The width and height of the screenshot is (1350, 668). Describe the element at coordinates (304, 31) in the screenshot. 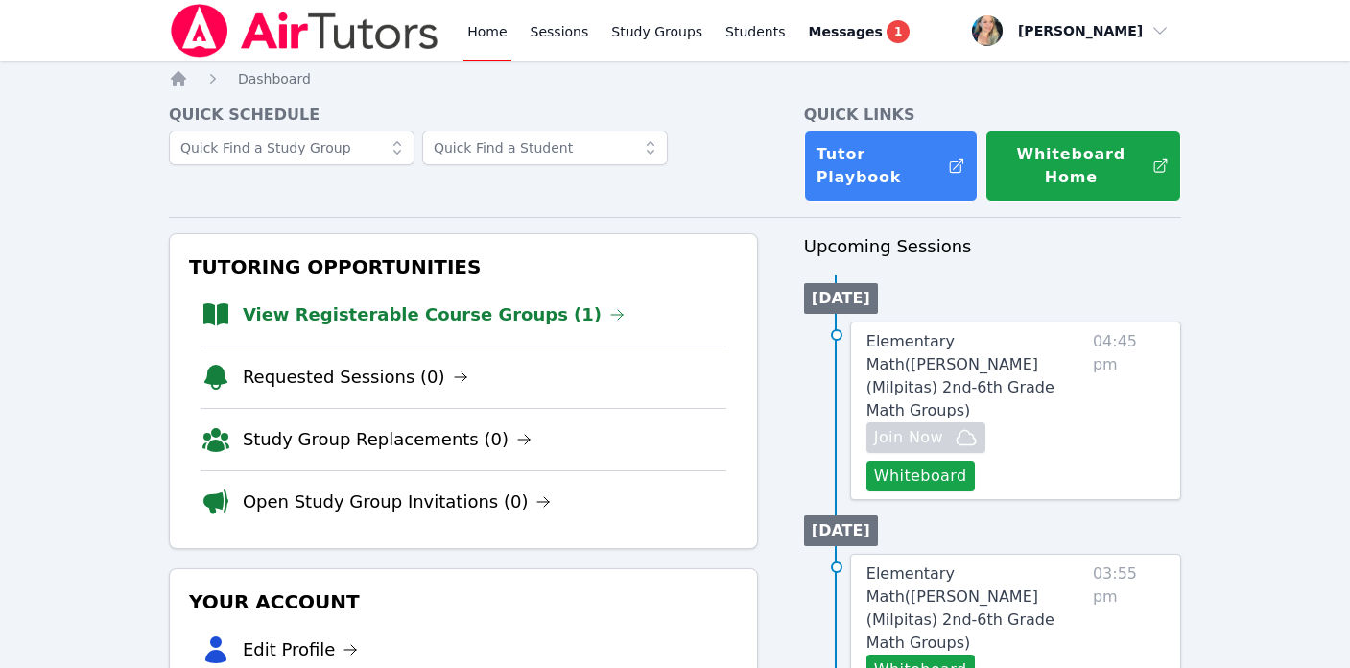

I see `img: Air Tutors` at that location.